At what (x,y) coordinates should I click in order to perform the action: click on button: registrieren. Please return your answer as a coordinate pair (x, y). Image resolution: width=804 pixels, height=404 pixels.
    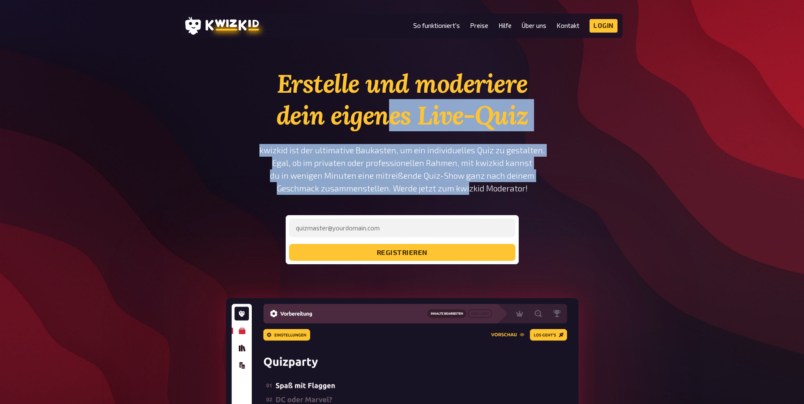
    Looking at the image, I should click on (402, 253).